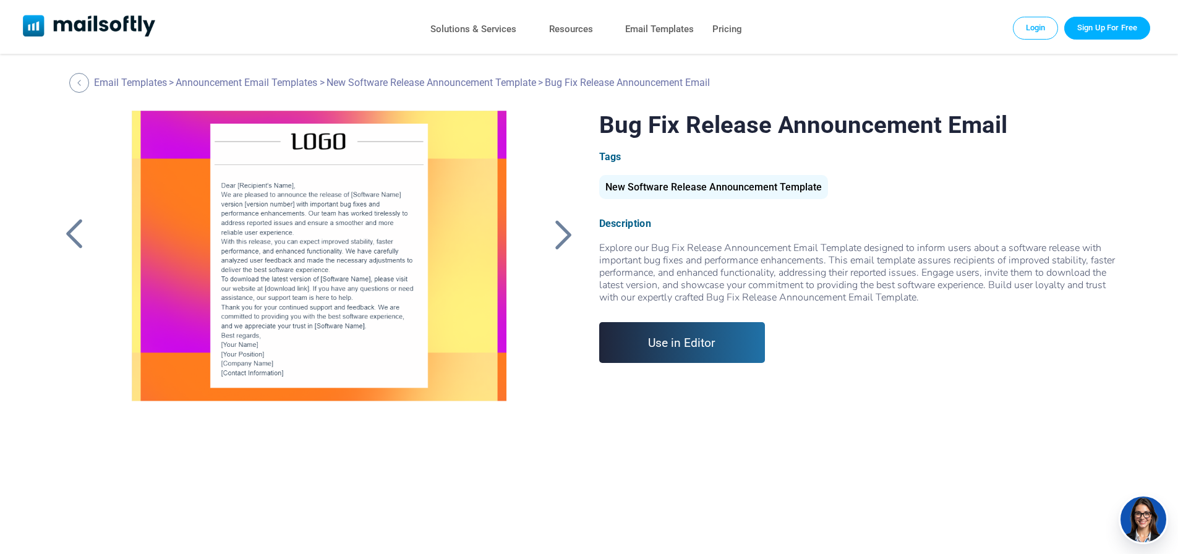 This screenshot has height=554, width=1178. What do you see at coordinates (714, 187) in the screenshot?
I see `div: New Software Release Announcement Template` at bounding box center [714, 187].